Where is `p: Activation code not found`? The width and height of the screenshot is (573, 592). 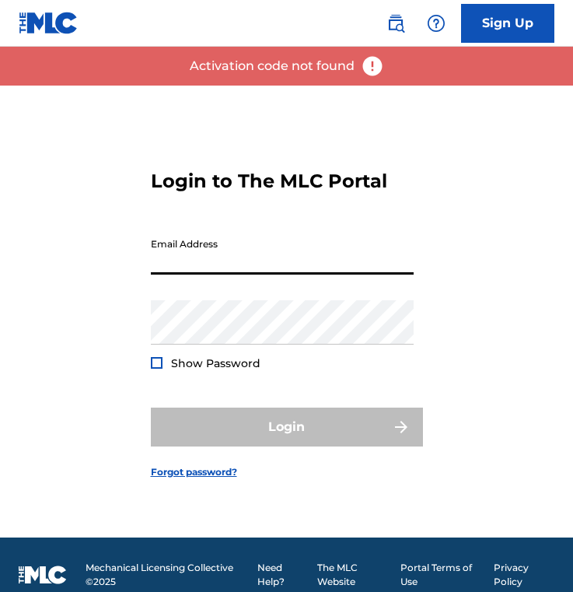 p: Activation code not found is located at coordinates (272, 66).